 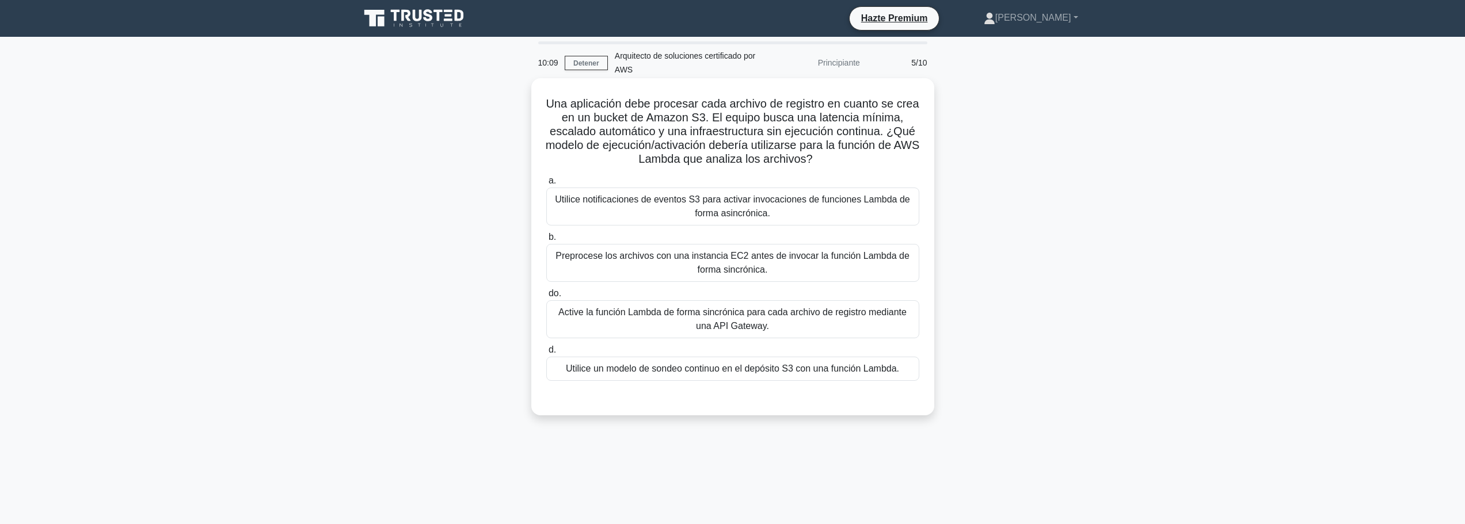 I want to click on font: Principiante, so click(x=839, y=63).